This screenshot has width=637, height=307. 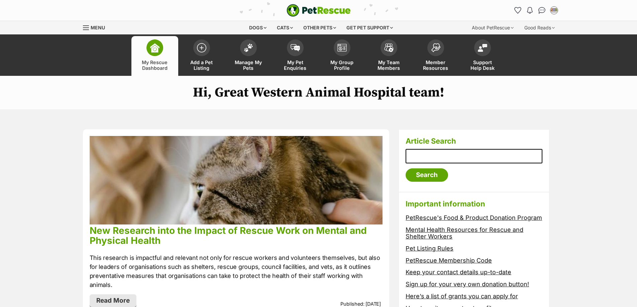 I want to click on a: Mental Health Resources for Rescue and Shelter Workers, so click(x=464, y=233).